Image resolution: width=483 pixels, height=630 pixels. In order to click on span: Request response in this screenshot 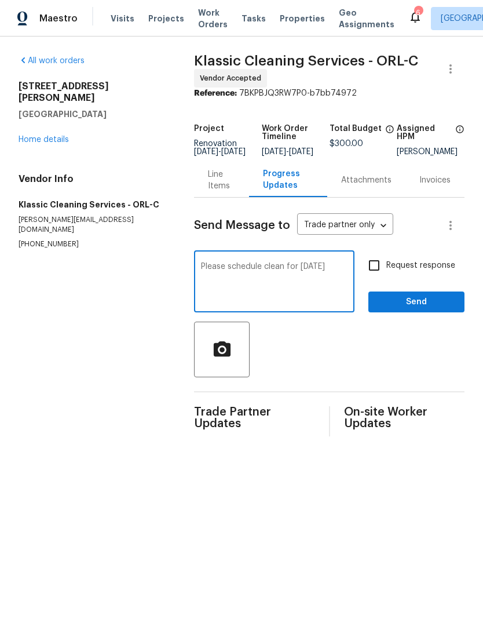, I will do `click(421, 265)`.